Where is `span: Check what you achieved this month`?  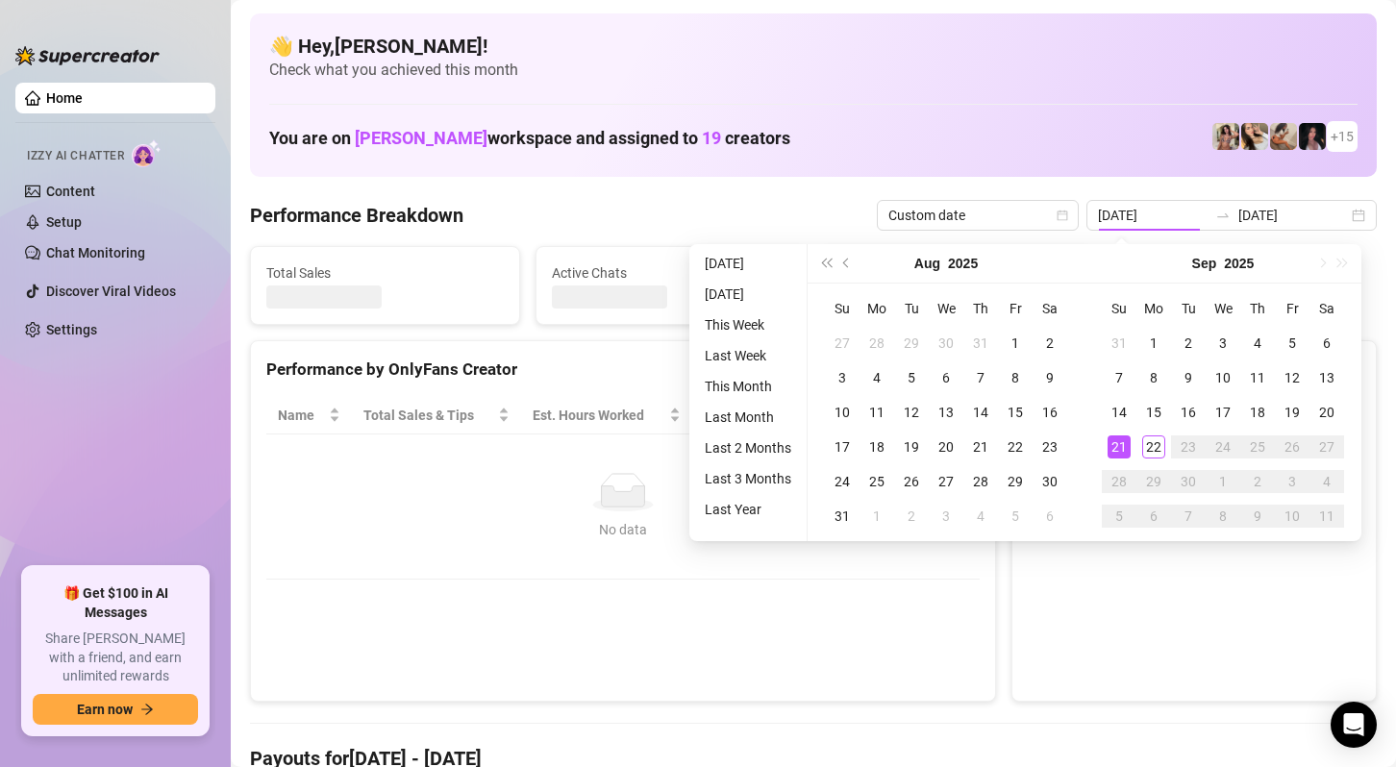
span: Check what you achieved this month is located at coordinates (813, 70).